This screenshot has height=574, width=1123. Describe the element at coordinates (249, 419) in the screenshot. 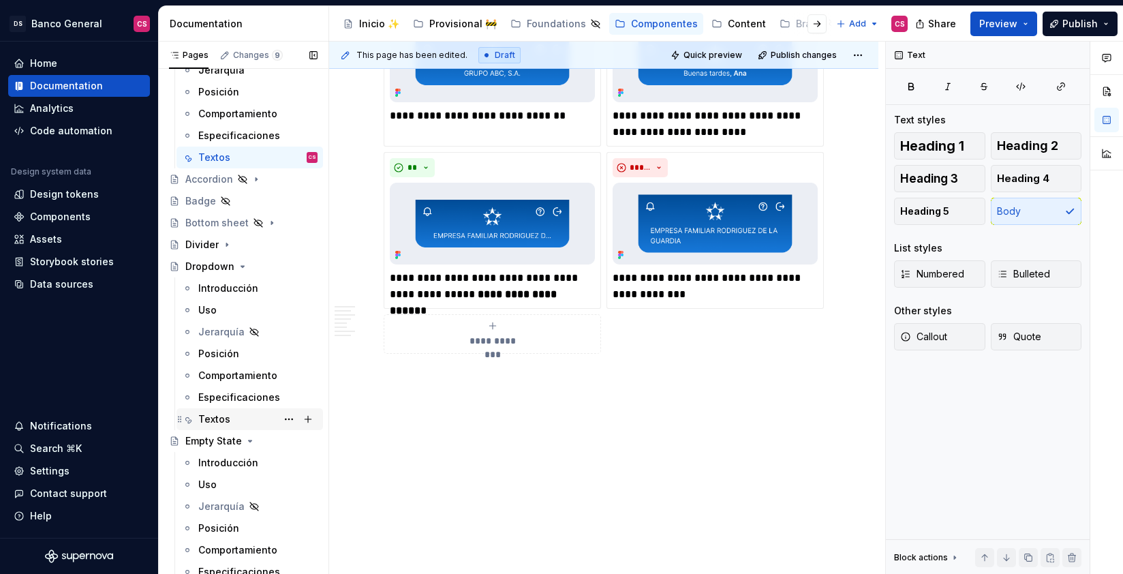

I see `a: Textos` at that location.